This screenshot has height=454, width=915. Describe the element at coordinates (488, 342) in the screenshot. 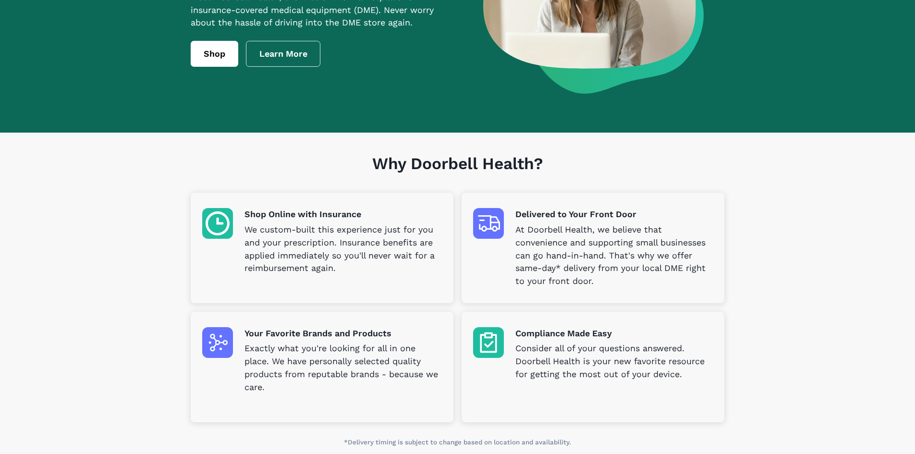

I see `img: Compliance Made Easy icon` at that location.